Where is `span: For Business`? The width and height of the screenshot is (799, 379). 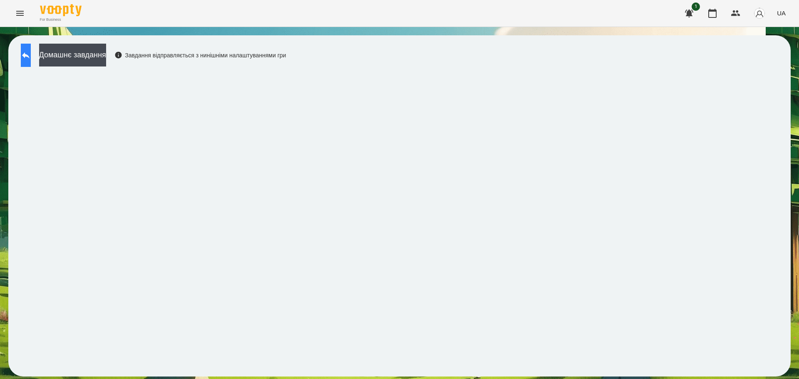 span: For Business is located at coordinates (61, 20).